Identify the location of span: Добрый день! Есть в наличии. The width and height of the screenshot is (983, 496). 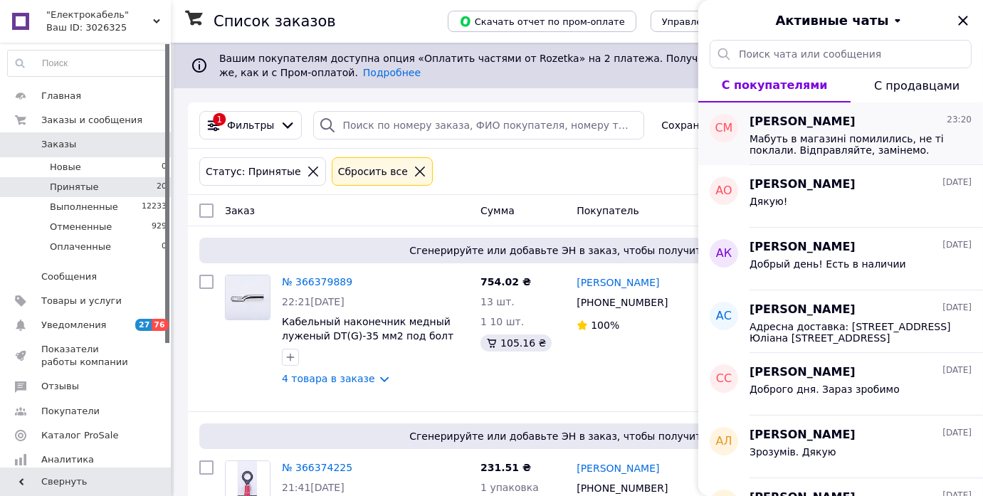
(828, 264).